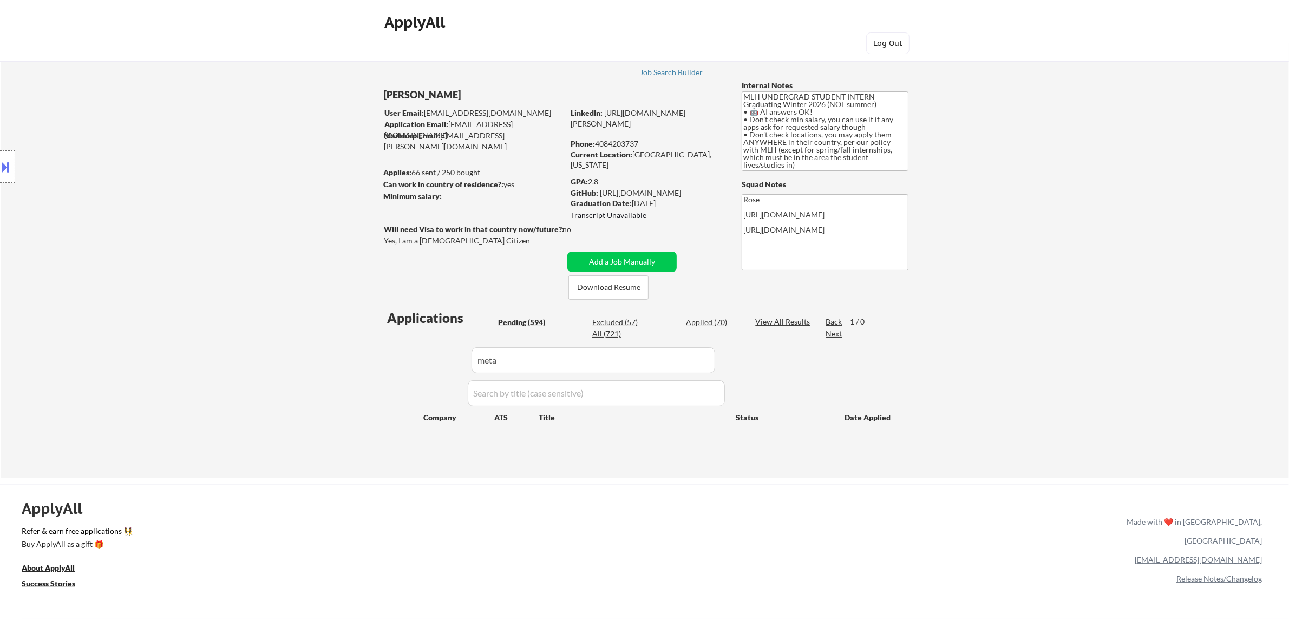  Describe the element at coordinates (441, 318) in the screenshot. I see `div: Applications` at that location.